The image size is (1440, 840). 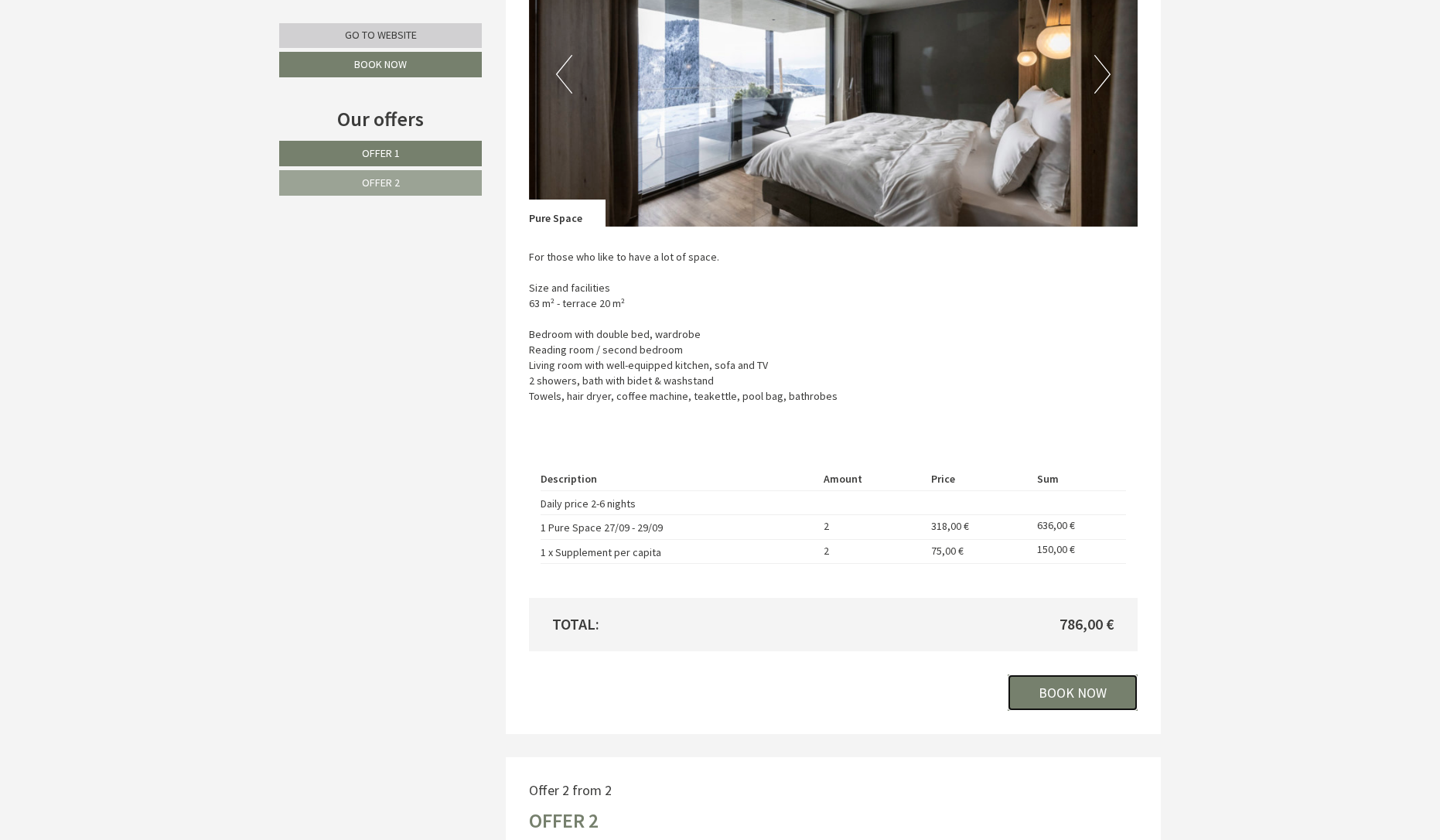 I want to click on td: Daily price 2-6 nights, so click(x=679, y=502).